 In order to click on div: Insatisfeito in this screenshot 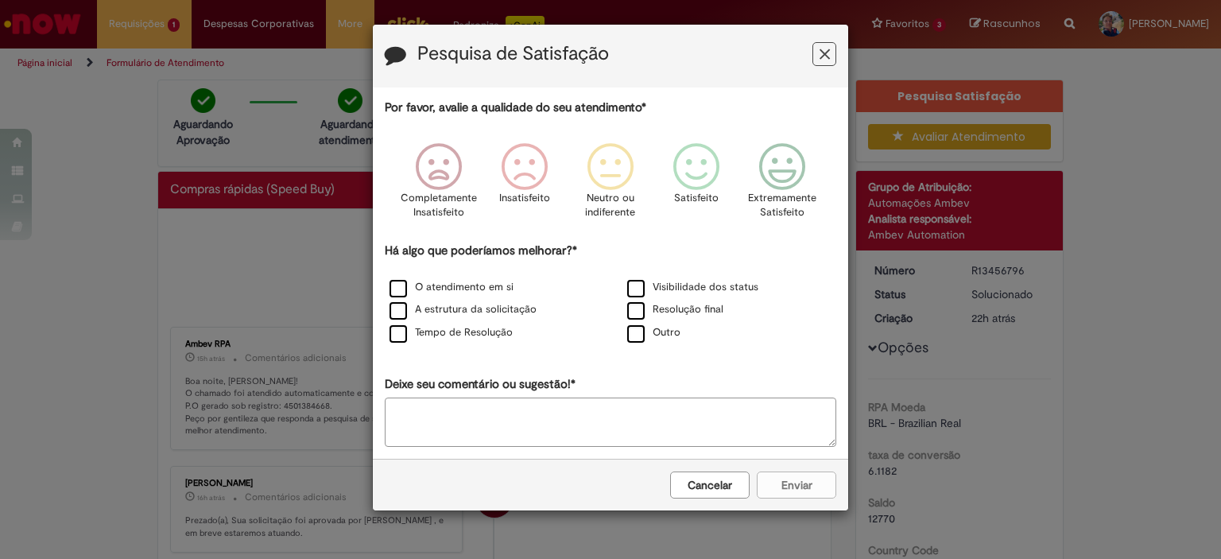, I will do `click(525, 185)`.